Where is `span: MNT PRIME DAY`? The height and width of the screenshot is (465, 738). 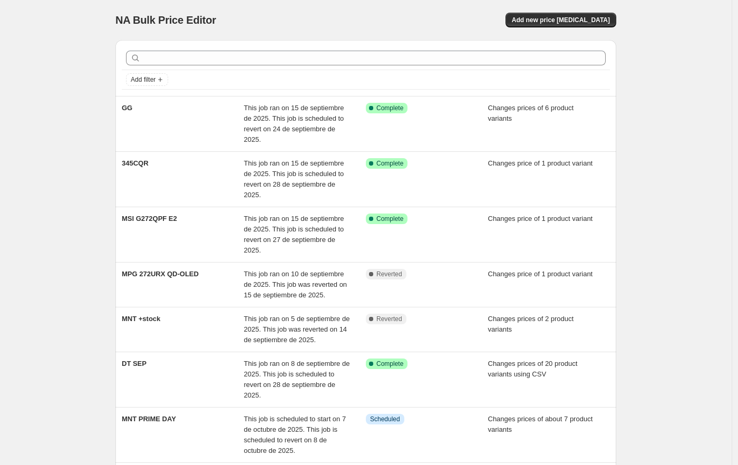 span: MNT PRIME DAY is located at coordinates (149, 419).